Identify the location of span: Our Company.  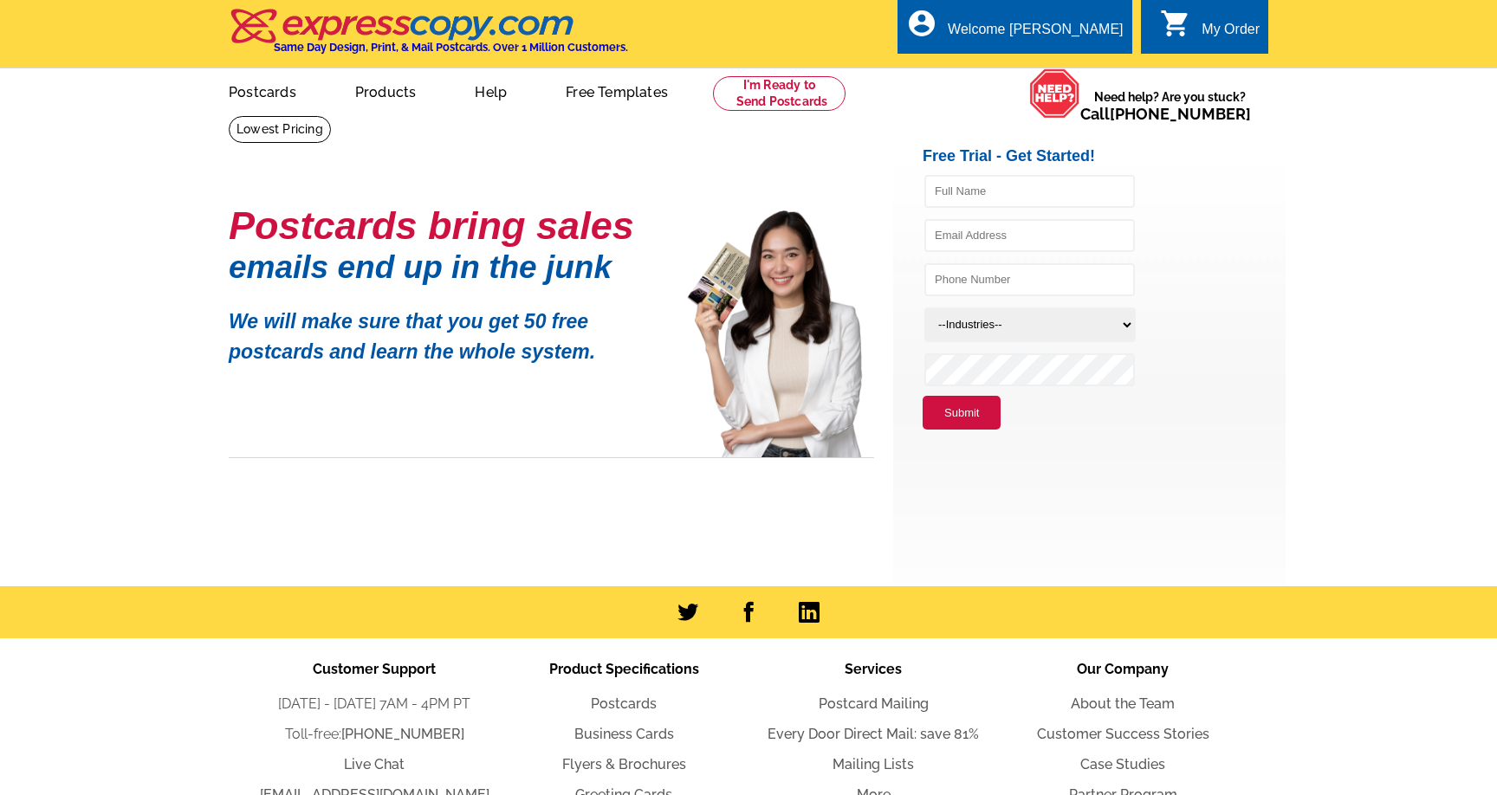
(1123, 669).